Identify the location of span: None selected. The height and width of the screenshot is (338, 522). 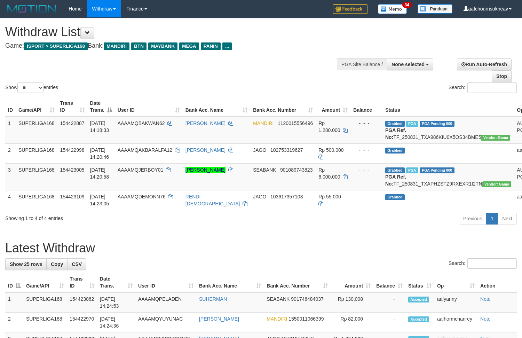
(408, 64).